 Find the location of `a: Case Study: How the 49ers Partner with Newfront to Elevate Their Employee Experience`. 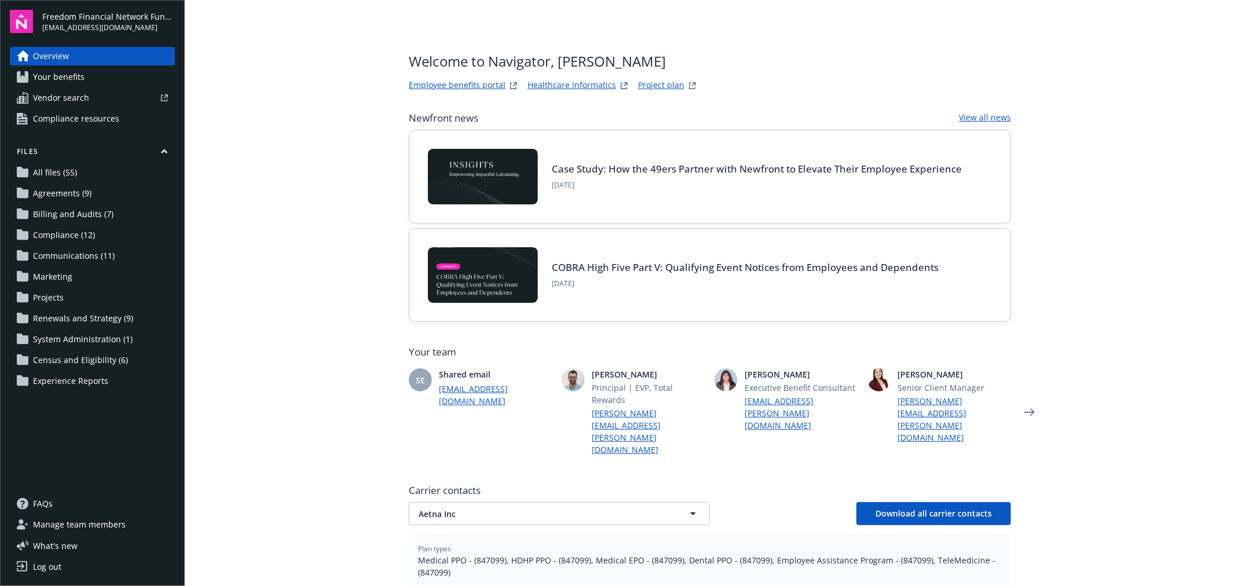

a: Case Study: How the 49ers Partner with Newfront to Elevate Their Employee Experience is located at coordinates (757, 168).